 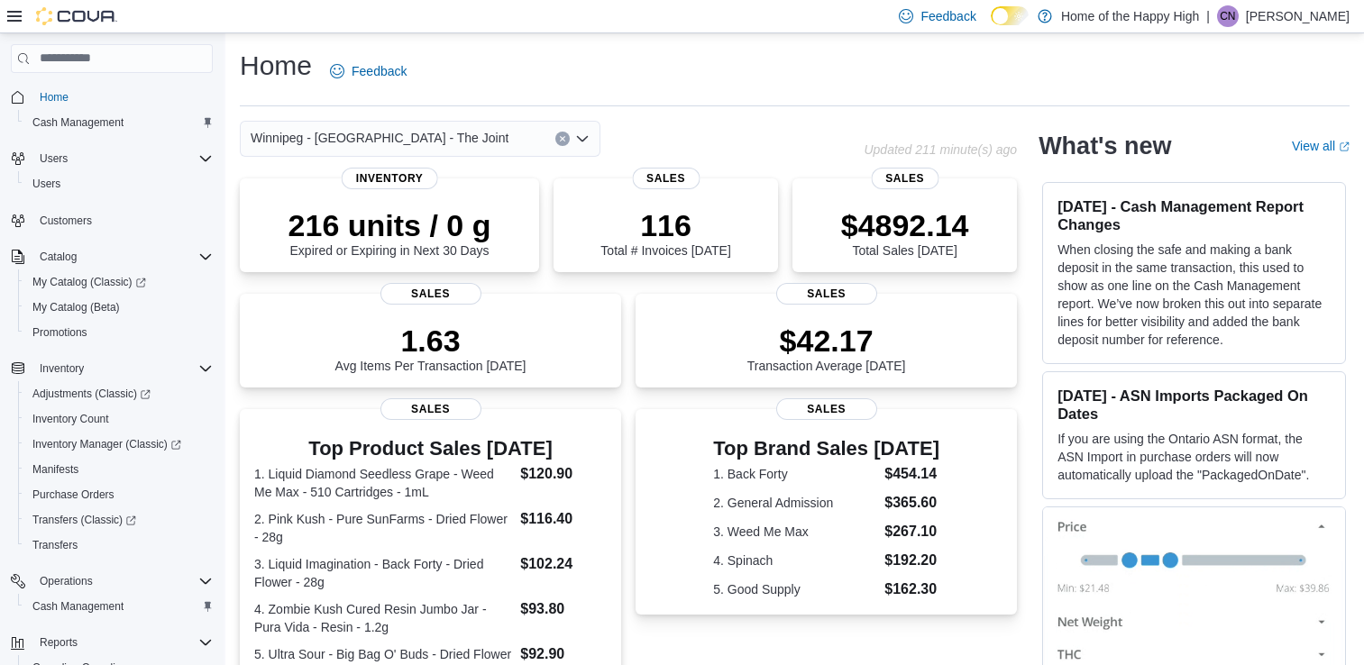 I want to click on dt: 4. Spinach, so click(x=795, y=561).